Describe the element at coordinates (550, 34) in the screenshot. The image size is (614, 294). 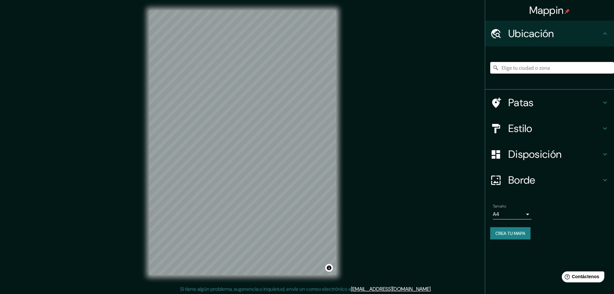
I see `div: Ubicación` at that location.